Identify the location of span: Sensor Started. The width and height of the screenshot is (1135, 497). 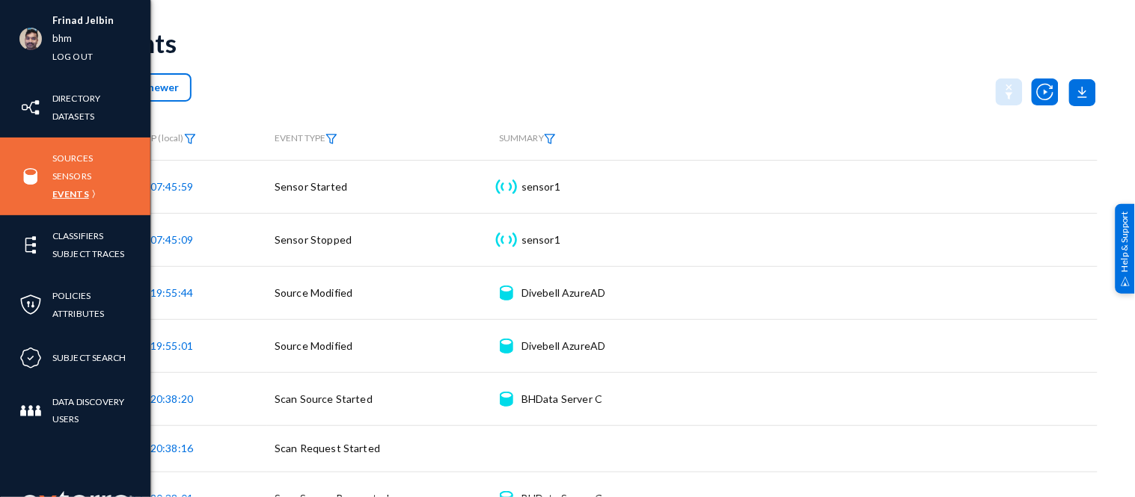
(310, 186).